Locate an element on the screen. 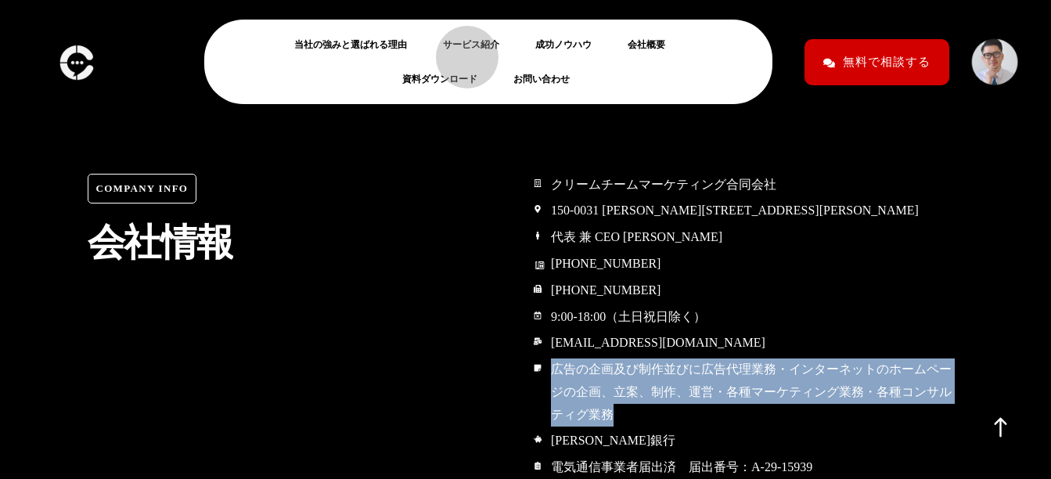  div: 情 is located at coordinates (178, 242).